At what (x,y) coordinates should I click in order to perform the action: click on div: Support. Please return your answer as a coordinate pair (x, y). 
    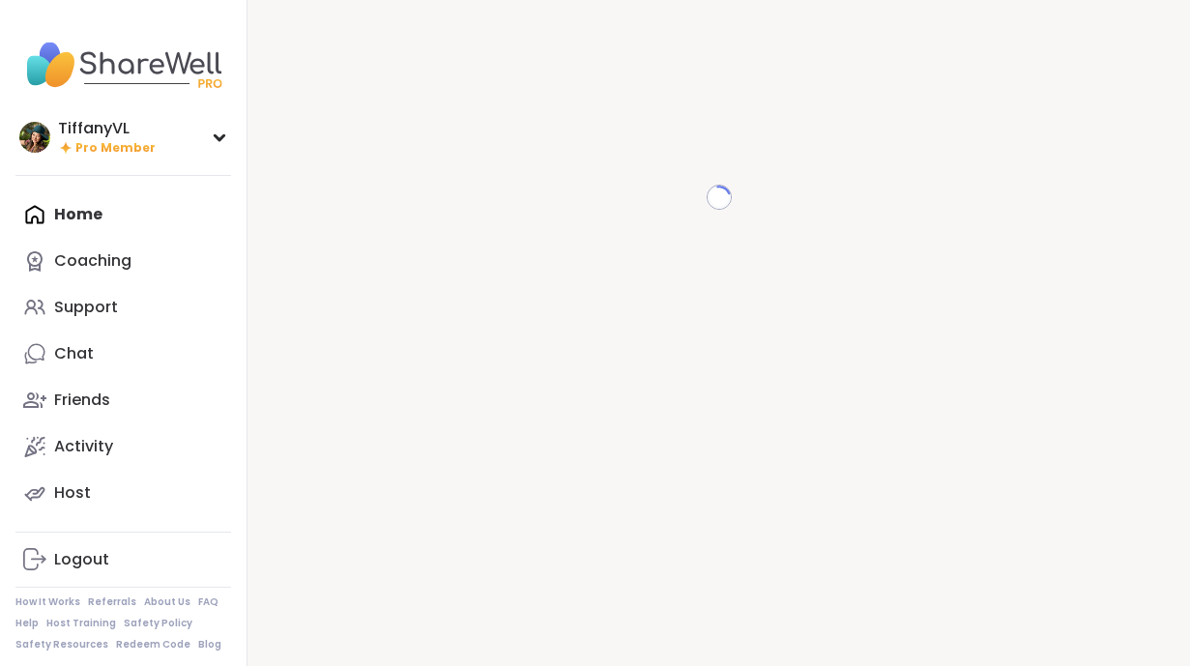
    Looking at the image, I should click on (86, 307).